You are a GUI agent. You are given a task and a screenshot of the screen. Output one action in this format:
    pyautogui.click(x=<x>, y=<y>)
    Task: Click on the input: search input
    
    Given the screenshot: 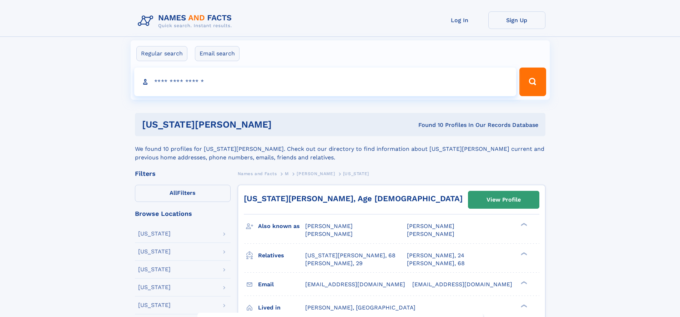 What is the action you would take?
    pyautogui.click(x=325, y=82)
    